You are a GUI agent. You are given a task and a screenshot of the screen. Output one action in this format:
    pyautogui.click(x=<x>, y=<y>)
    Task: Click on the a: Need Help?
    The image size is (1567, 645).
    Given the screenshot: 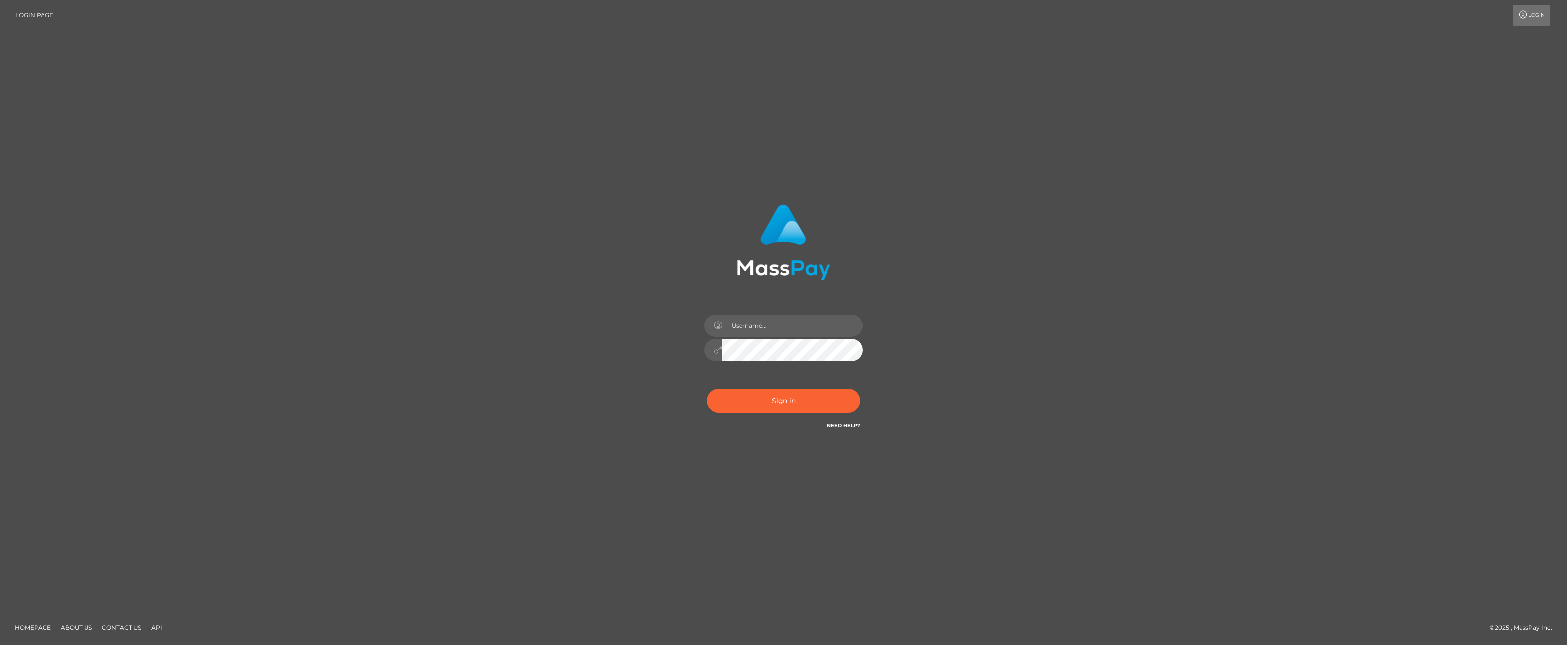 What is the action you would take?
    pyautogui.click(x=843, y=426)
    